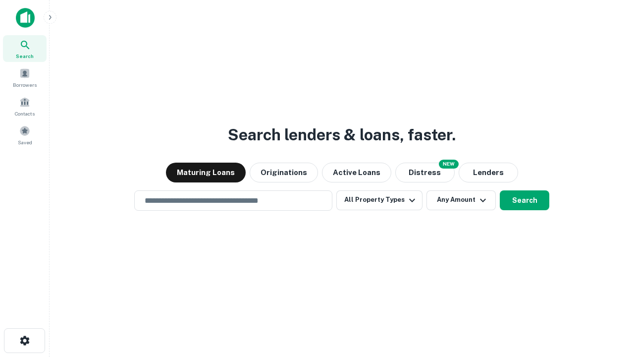 The image size is (634, 357). I want to click on button: All Property Types, so click(379, 200).